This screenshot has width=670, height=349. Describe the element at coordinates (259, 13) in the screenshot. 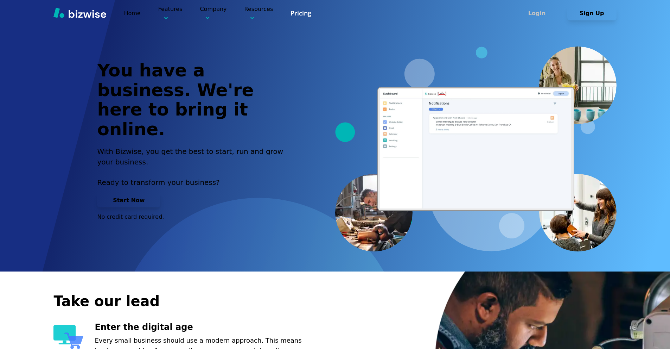

I see `p: Resources` at that location.